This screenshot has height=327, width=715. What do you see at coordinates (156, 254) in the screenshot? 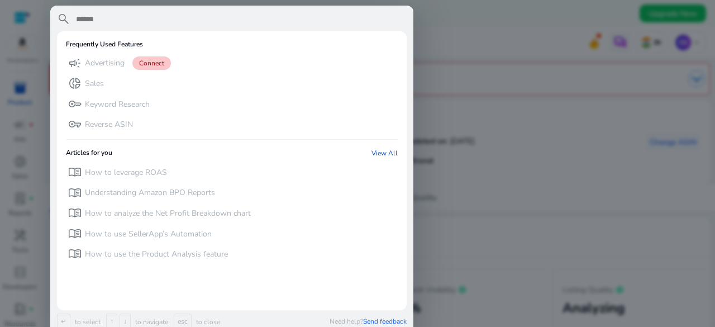
I see `p: How to use the Product Analysis feature` at bounding box center [156, 254].